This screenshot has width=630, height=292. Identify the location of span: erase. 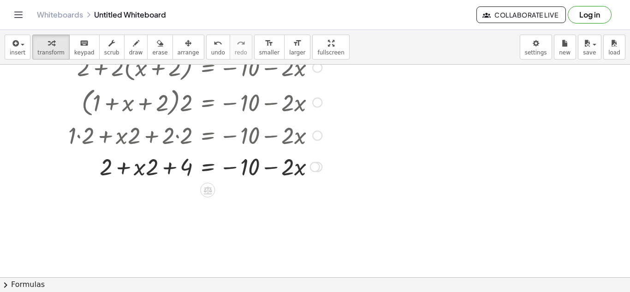
(160, 53).